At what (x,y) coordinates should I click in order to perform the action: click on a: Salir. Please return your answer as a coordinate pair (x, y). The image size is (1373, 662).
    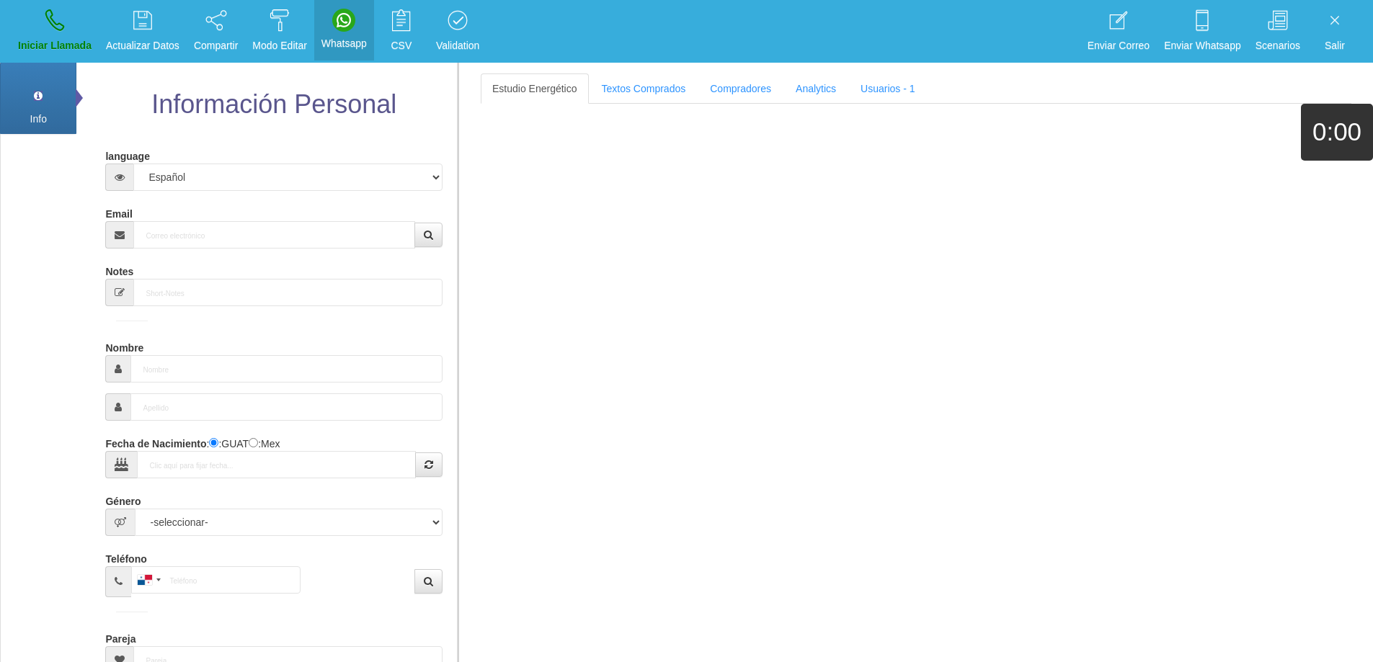
    Looking at the image, I should click on (1335, 31).